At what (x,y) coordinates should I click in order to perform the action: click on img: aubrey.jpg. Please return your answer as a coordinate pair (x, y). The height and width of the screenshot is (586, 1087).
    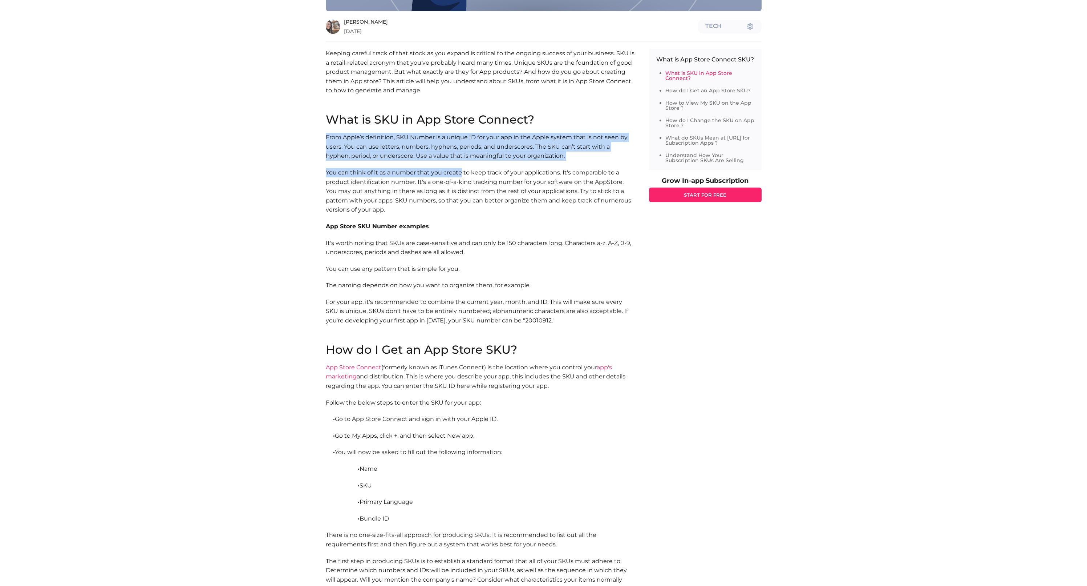
    Looking at the image, I should click on (333, 27).